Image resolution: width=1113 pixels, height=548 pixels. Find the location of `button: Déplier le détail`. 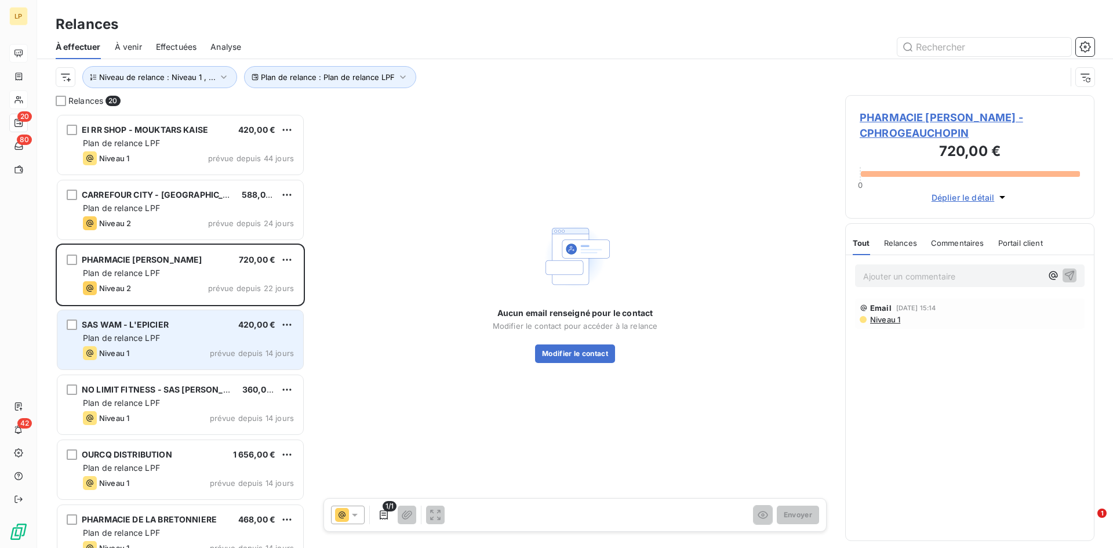

button: Déplier le détail is located at coordinates (970, 197).